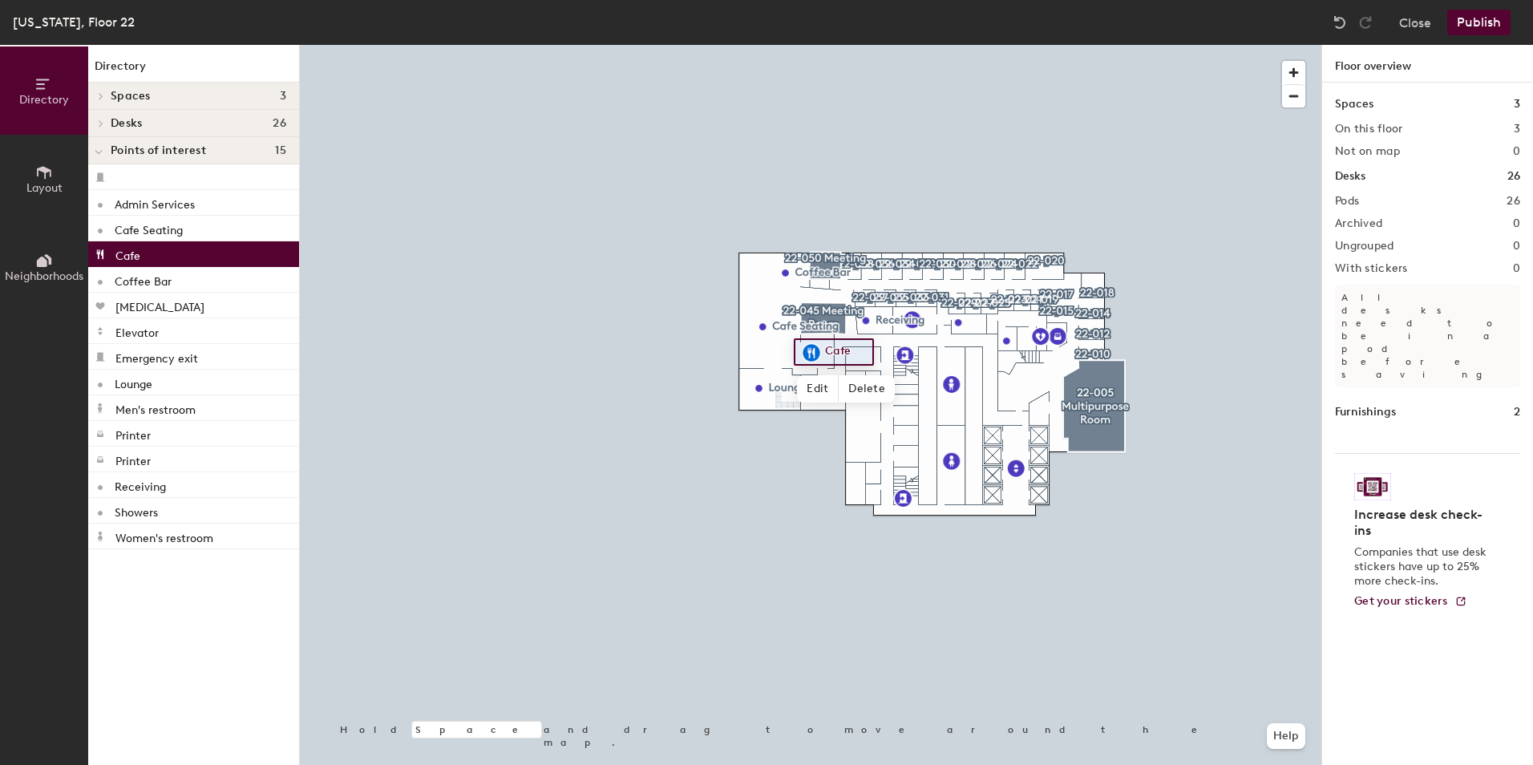 Image resolution: width=1533 pixels, height=765 pixels. What do you see at coordinates (283, 96) in the screenshot?
I see `span: 3` at bounding box center [283, 96].